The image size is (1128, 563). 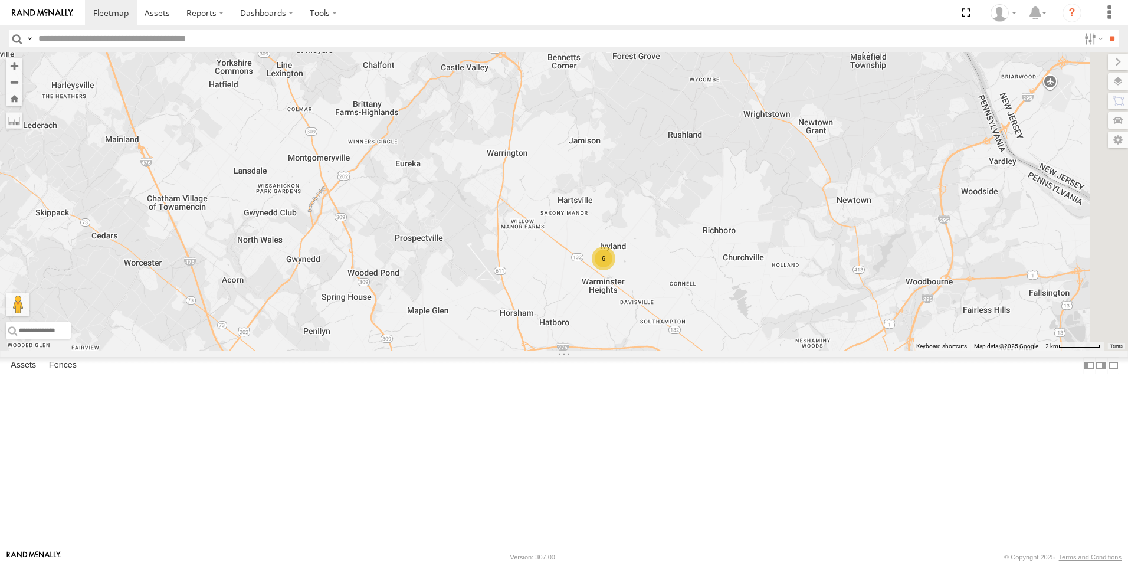 What do you see at coordinates (1113, 365) in the screenshot?
I see `label: Hide Summary Table` at bounding box center [1113, 365].